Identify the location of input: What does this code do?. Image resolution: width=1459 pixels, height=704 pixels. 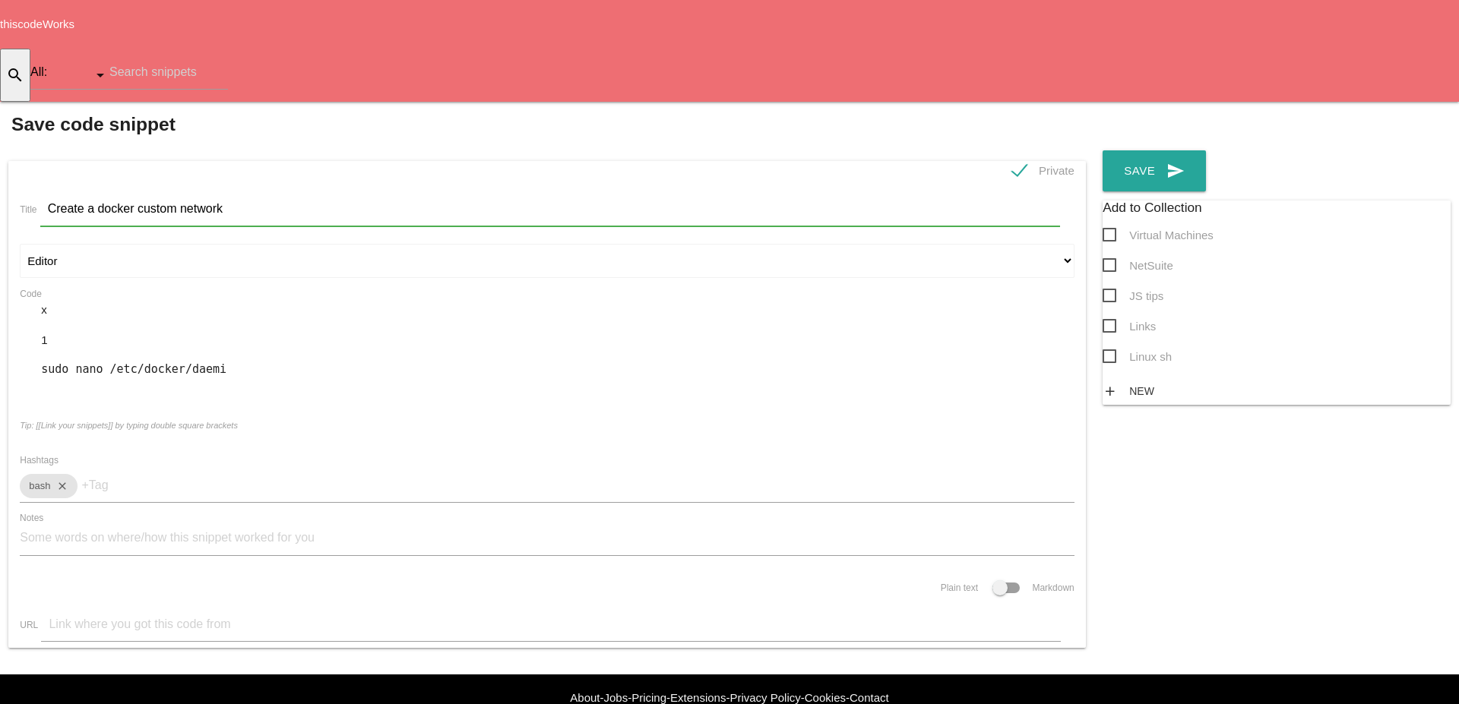
(550, 209).